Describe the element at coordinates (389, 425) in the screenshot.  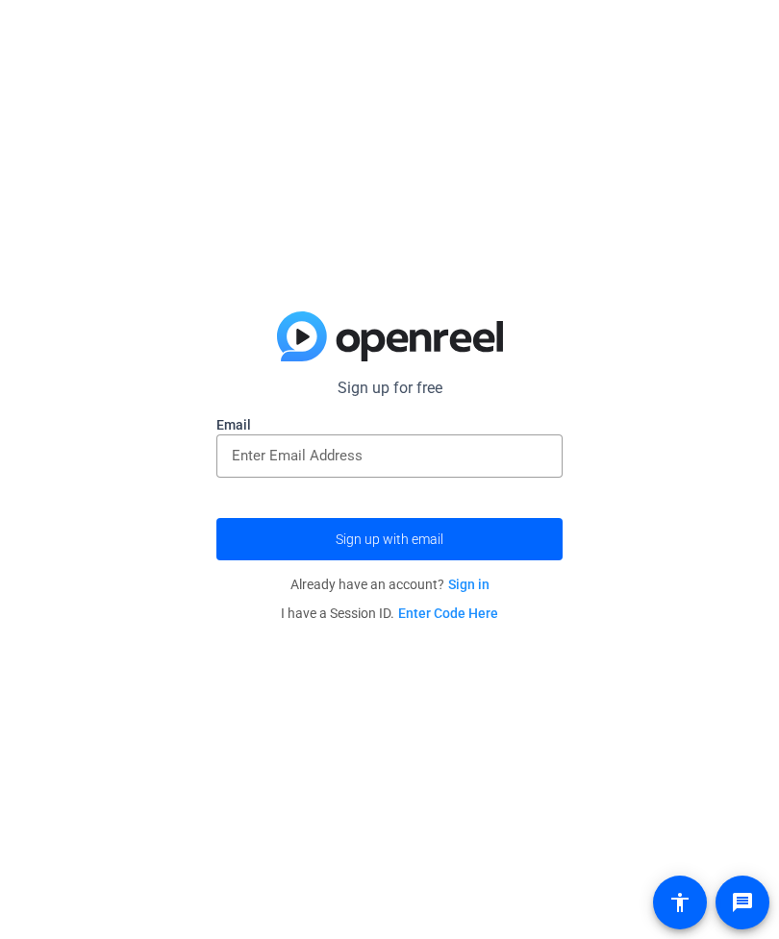
I see `label: Email` at that location.